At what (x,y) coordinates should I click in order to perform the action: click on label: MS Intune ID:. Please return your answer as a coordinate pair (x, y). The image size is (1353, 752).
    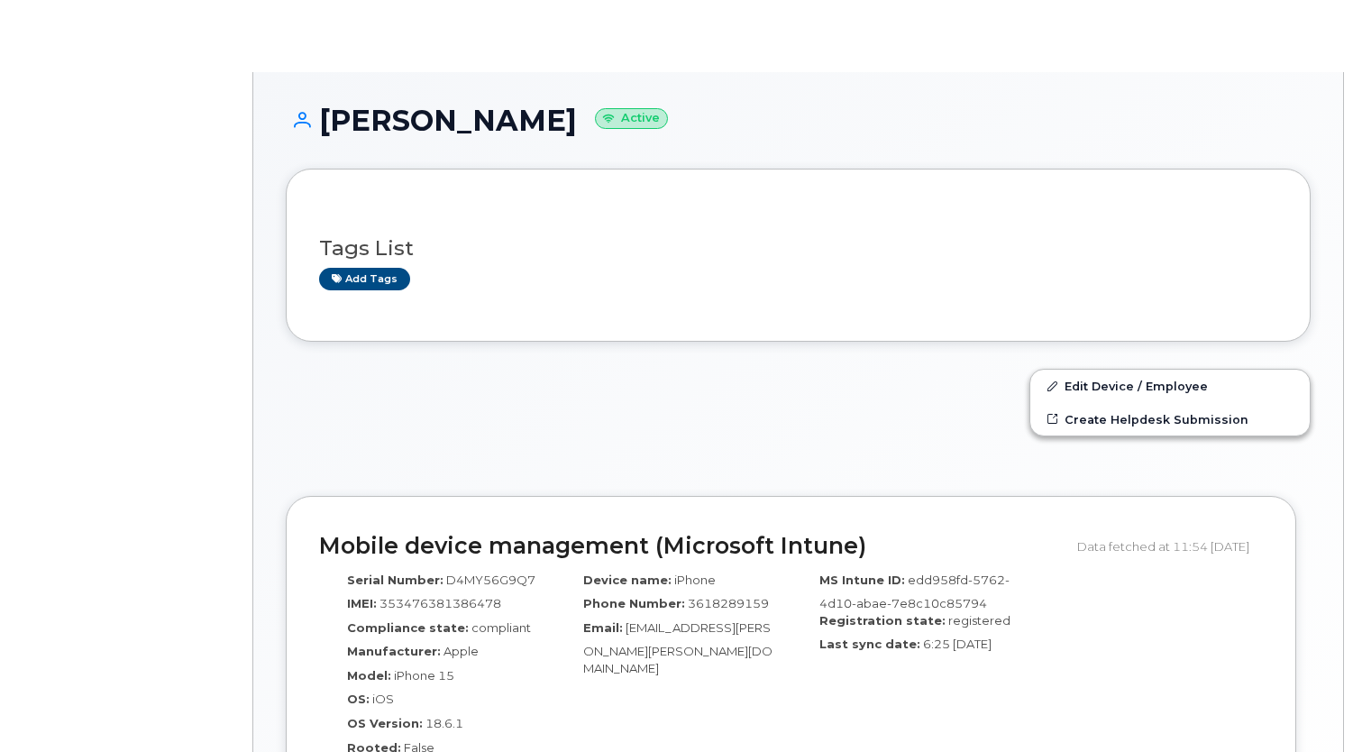
    Looking at the image, I should click on (862, 580).